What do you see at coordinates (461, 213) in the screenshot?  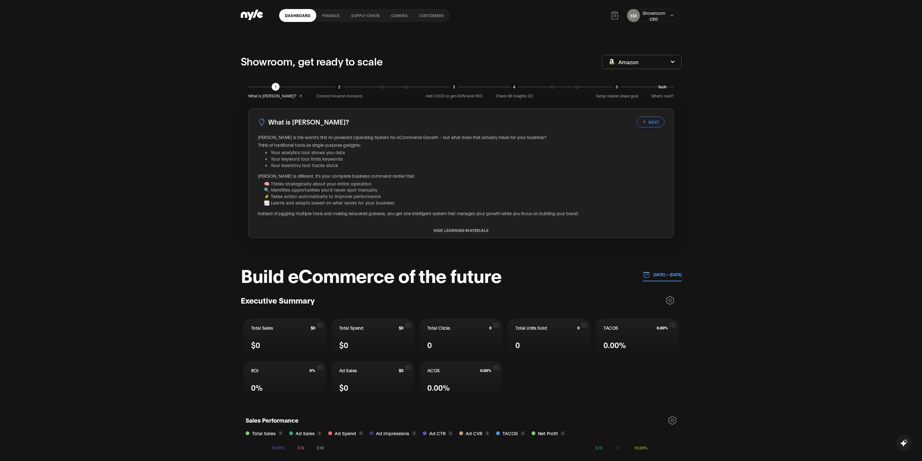 I see `p: Instead of juggling multiple tools and making educated guesses, you get one intelligent system th...` at bounding box center [461, 213].